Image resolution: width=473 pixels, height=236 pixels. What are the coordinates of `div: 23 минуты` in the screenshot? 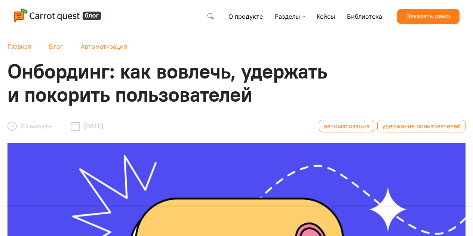 It's located at (30, 126).